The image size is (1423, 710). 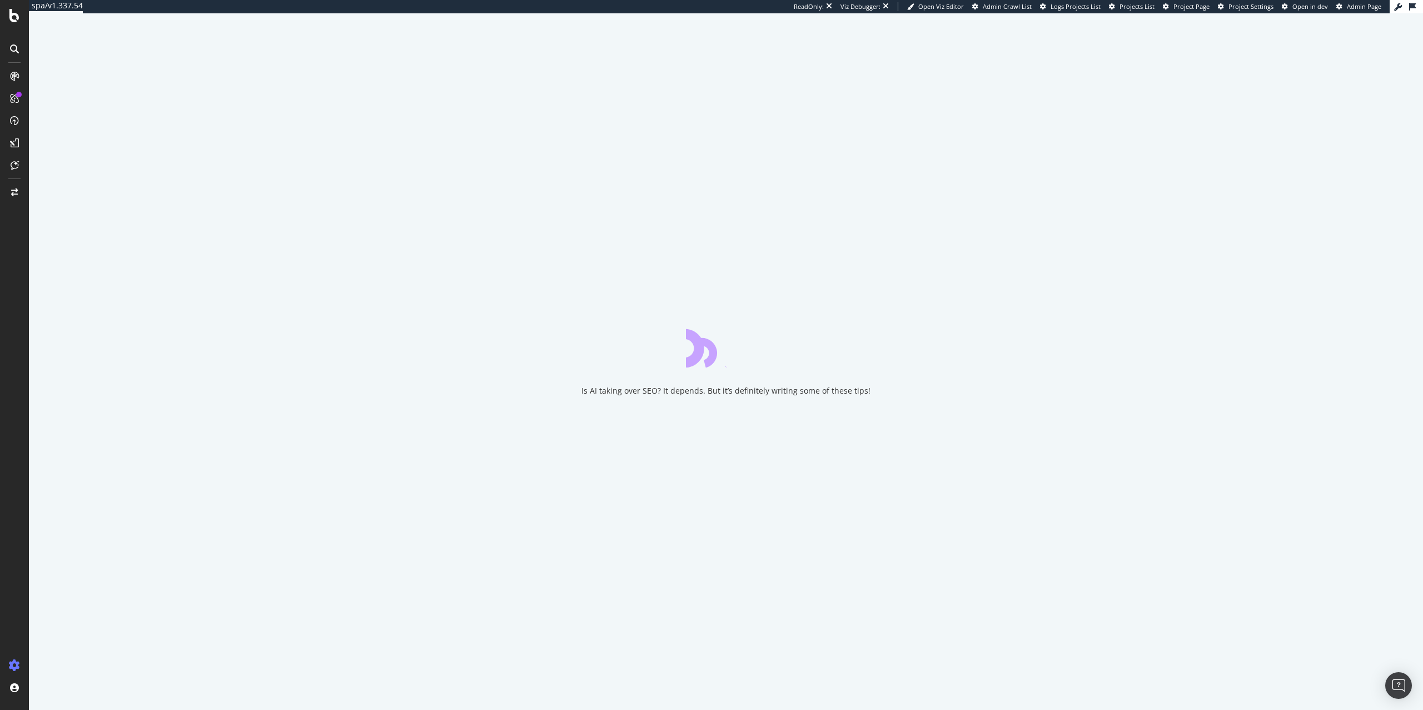 I want to click on span: Admin Page, so click(x=1364, y=6).